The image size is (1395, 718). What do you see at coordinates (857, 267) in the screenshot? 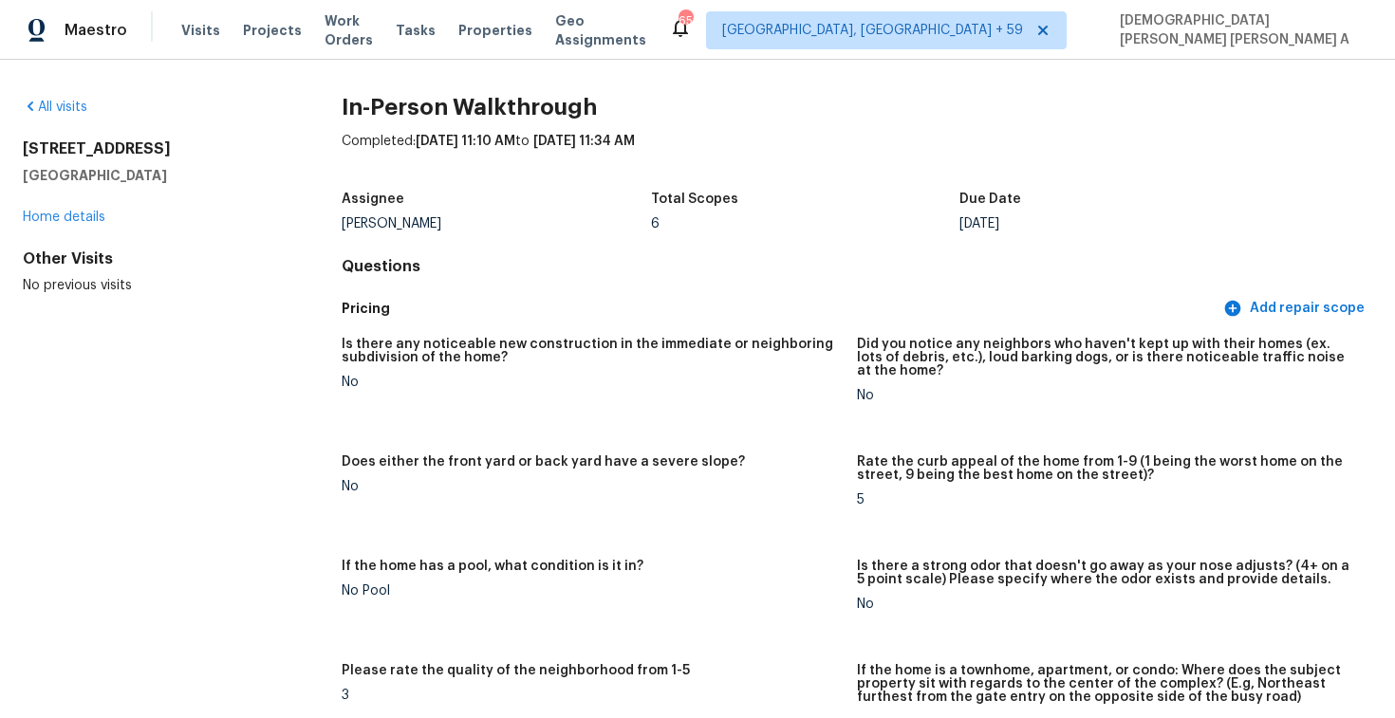
I see `h4: Questions` at bounding box center [857, 267].